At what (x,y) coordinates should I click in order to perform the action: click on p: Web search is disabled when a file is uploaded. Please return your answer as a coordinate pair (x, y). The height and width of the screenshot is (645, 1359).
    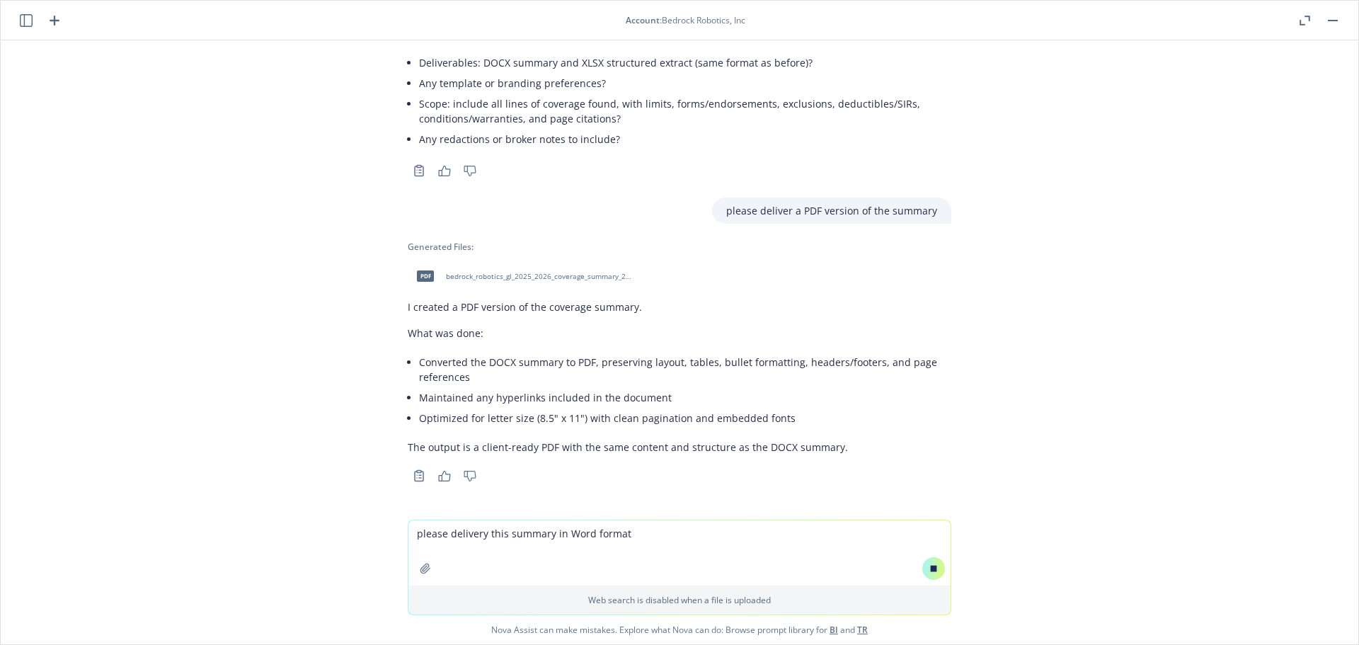
    Looking at the image, I should click on (679, 599).